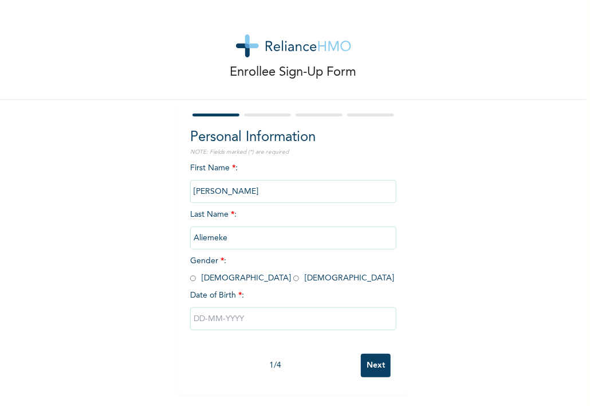 This screenshot has width=590, height=406. Describe the element at coordinates (293, 238) in the screenshot. I see `input: Enter your last name` at that location.